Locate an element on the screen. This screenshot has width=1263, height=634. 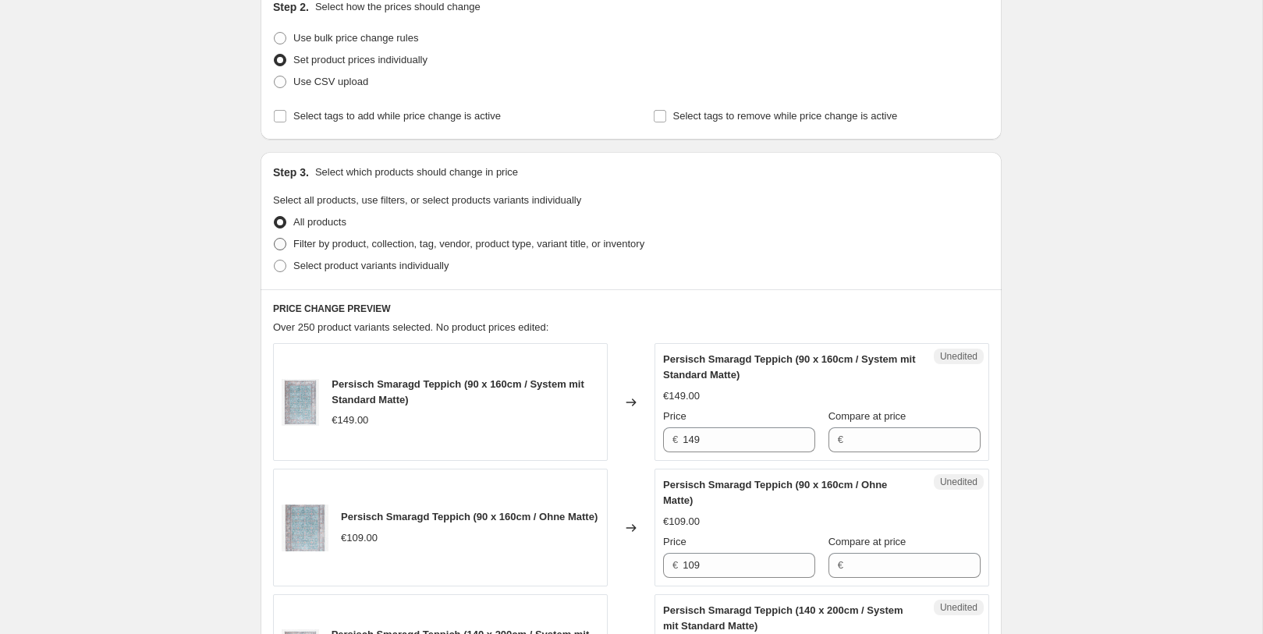
span: Filter by product, collection, tag, vendor, product type, variant title, or inventory is located at coordinates (469, 243).